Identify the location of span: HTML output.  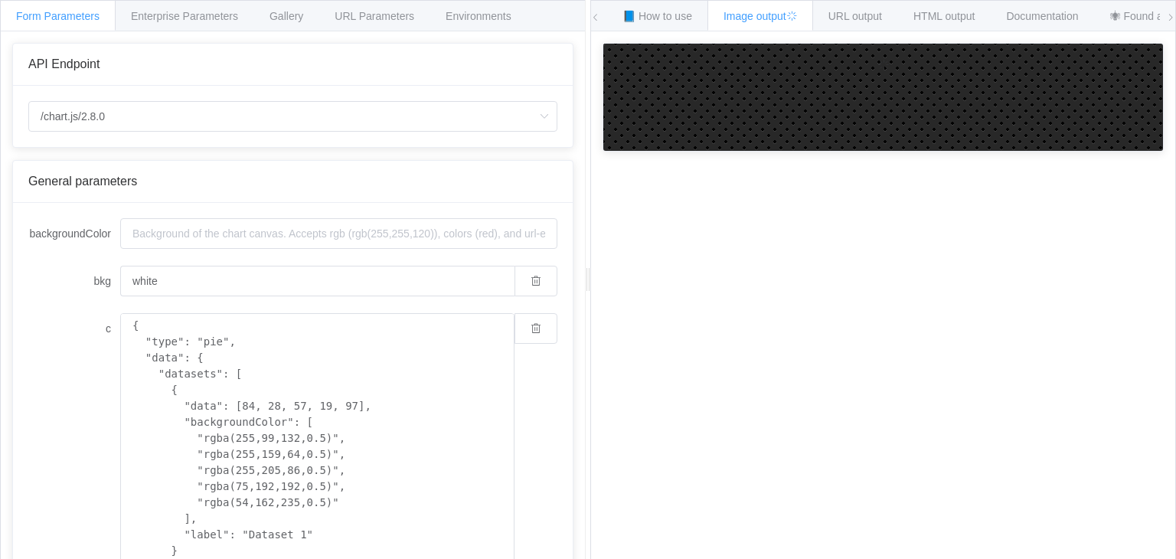
(944, 16).